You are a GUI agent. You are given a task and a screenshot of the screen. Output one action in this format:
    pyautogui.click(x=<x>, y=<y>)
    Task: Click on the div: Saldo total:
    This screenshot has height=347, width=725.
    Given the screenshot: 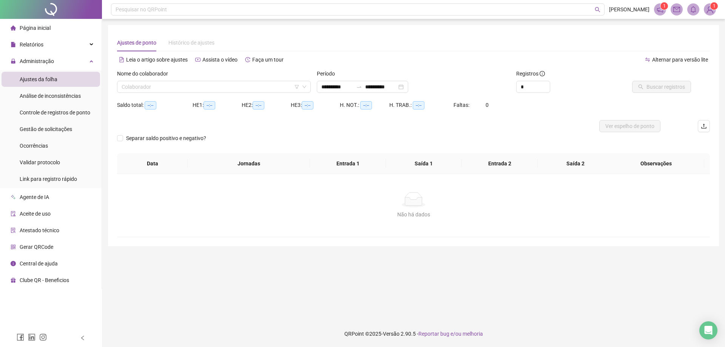 What is the action you would take?
    pyautogui.click(x=155, y=105)
    